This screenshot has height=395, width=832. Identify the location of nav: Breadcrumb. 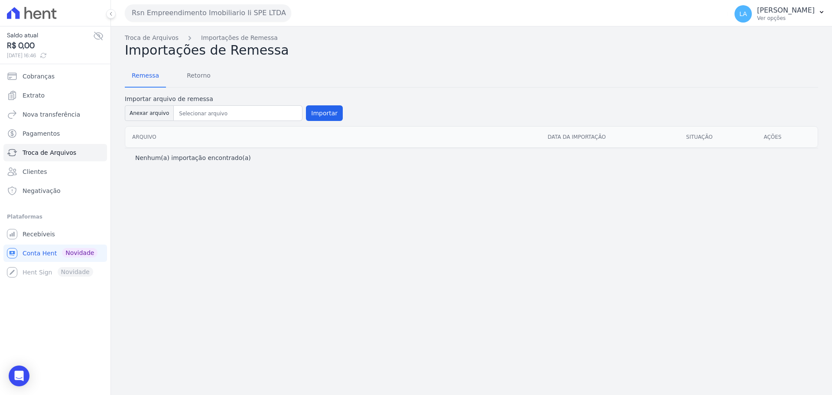
(471, 38).